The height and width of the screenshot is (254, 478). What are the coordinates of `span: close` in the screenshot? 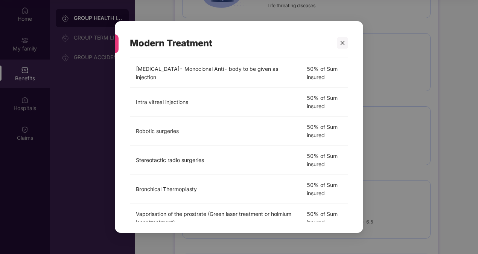 It's located at (343, 43).